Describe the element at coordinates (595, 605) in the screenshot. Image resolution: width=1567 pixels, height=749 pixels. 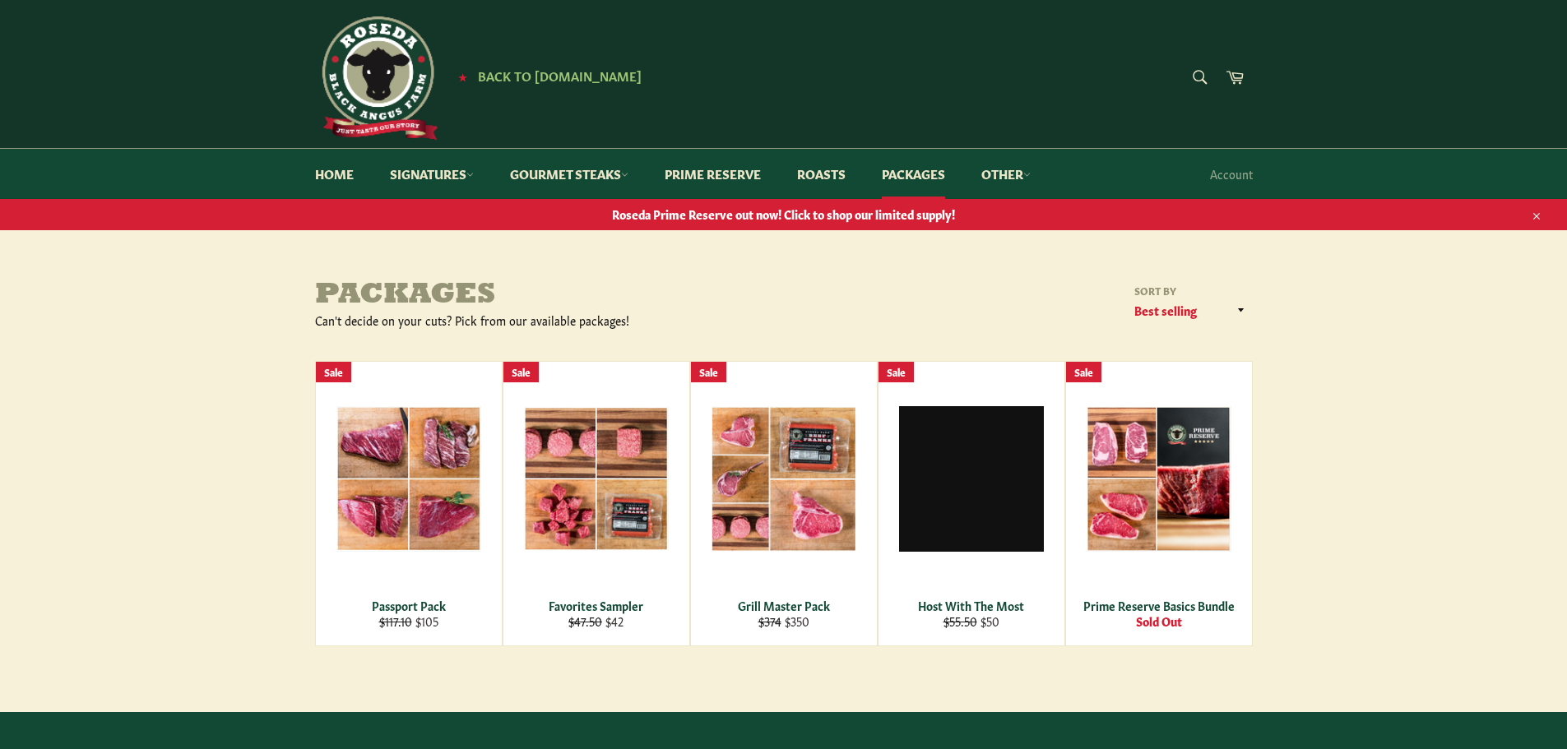
I see `div: Favorites Sampler` at that location.